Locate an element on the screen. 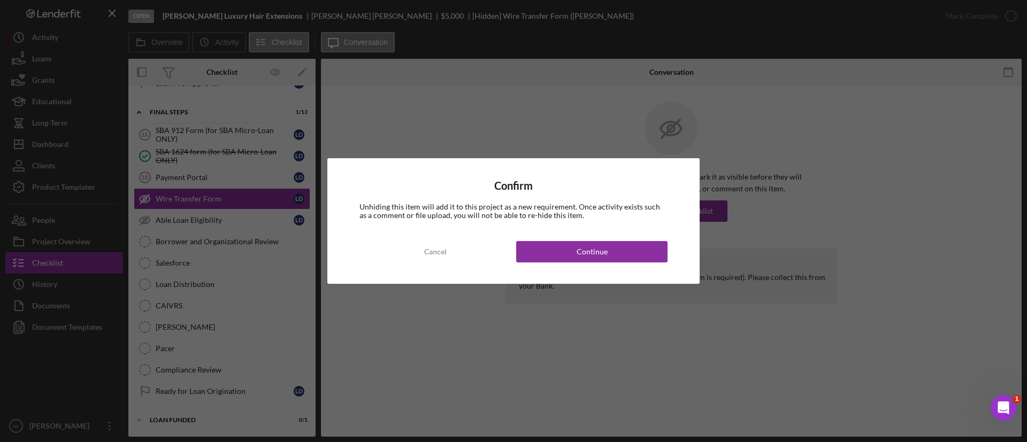 This screenshot has width=1027, height=442. div: Cancel is located at coordinates (435, 252).